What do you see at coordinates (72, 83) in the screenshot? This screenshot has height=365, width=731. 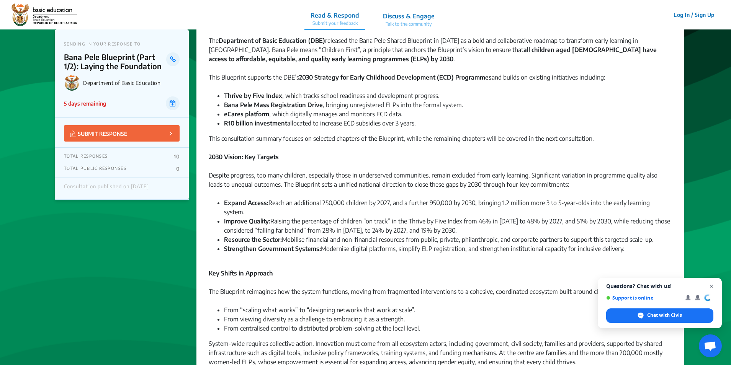 I see `img: Department of Basic Education logo` at bounding box center [72, 83].